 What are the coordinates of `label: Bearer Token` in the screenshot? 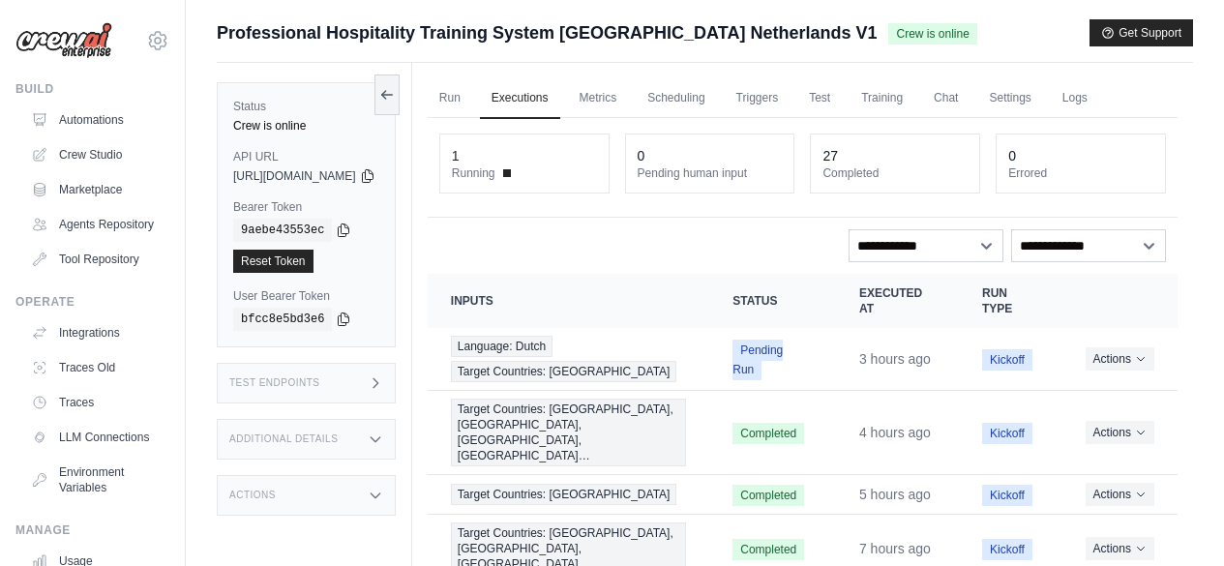 It's located at (306, 207).